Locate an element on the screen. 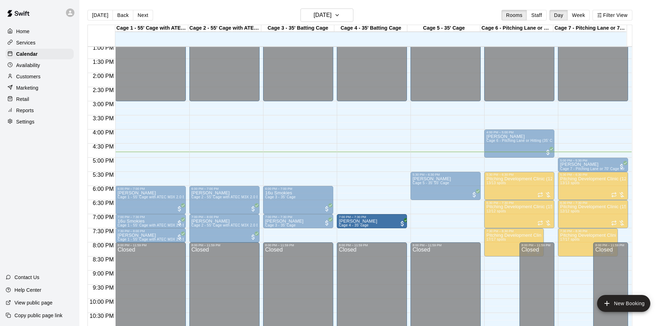  div: 6:00 PM – 7:00 PM: Alex Coulter is located at coordinates (150, 200).